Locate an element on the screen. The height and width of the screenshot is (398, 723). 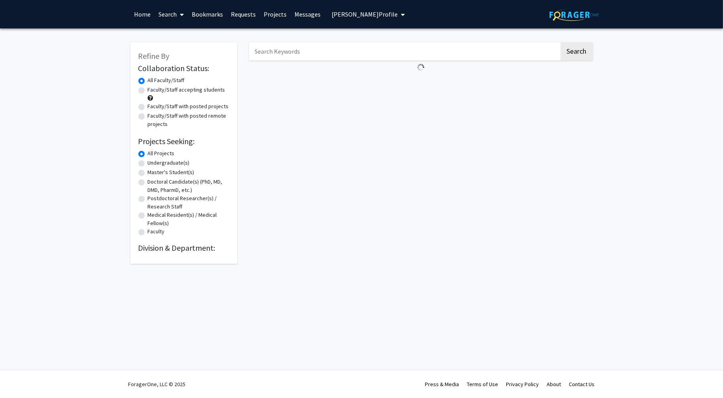
a: Projects is located at coordinates (276, 14).